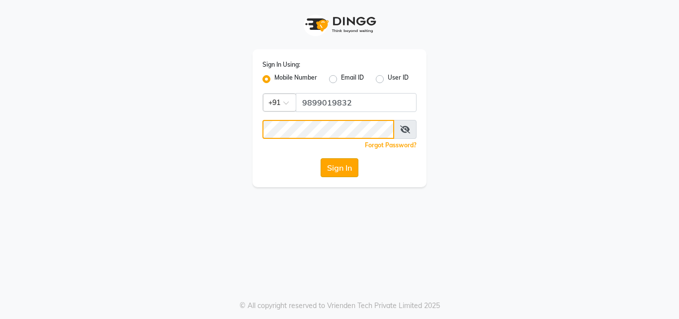 This screenshot has width=679, height=319. Describe the element at coordinates (296, 79) in the screenshot. I see `label: Mobile Number` at that location.